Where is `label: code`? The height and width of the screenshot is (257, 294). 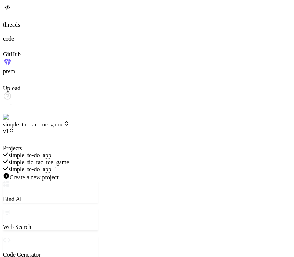
label: code is located at coordinates (9, 38).